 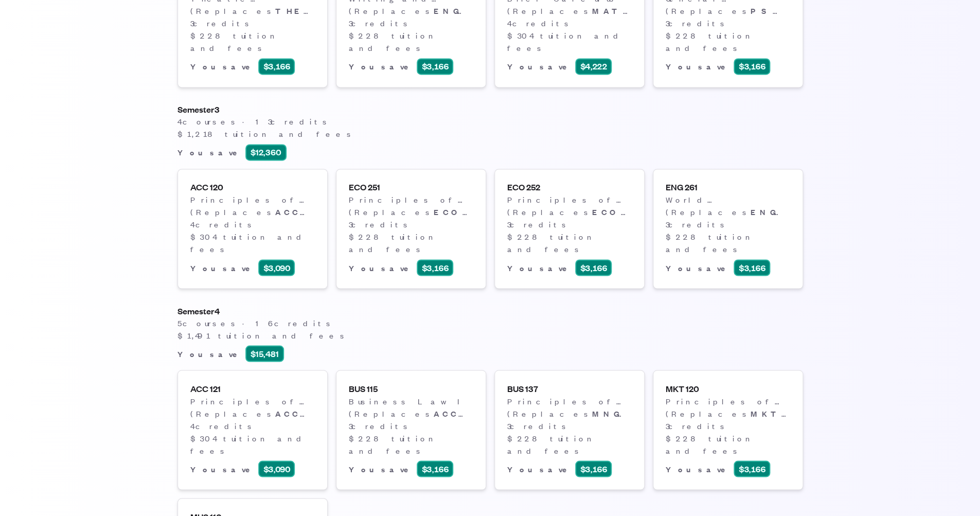 What do you see at coordinates (194, 335) in the screenshot?
I see `span: $ 1,491` at bounding box center [194, 335].